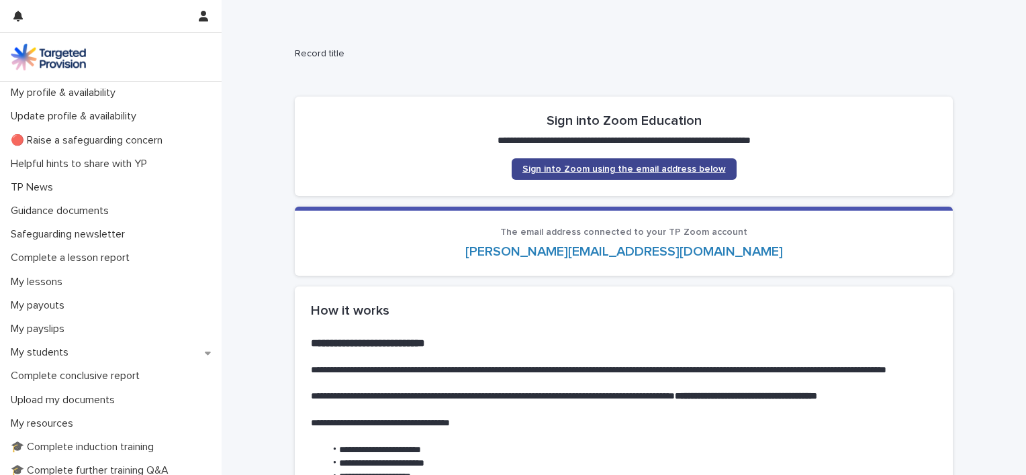 Image resolution: width=1026 pixels, height=475 pixels. What do you see at coordinates (624, 232) in the screenshot?
I see `span: The email address connected to your TP Zoom account` at bounding box center [624, 232].